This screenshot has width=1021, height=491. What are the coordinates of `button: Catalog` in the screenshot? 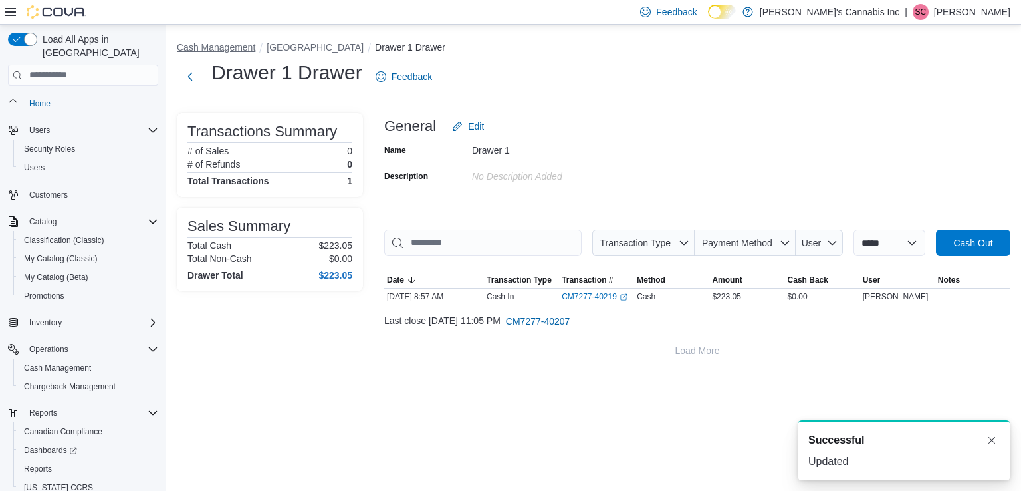 It's located at (43, 221).